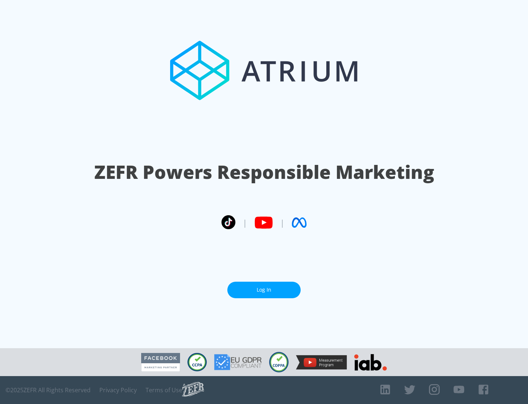 This screenshot has width=528, height=404. What do you see at coordinates (279, 362) in the screenshot?
I see `img: COPPA Compliant` at bounding box center [279, 362].